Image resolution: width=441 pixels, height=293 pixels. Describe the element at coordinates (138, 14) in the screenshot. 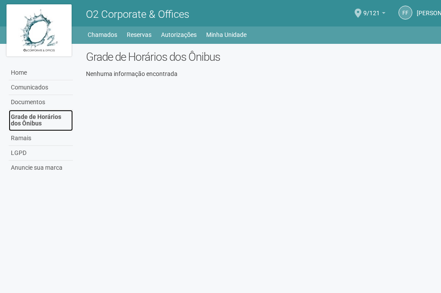

I see `span: O2 Corporate & Offices` at that location.